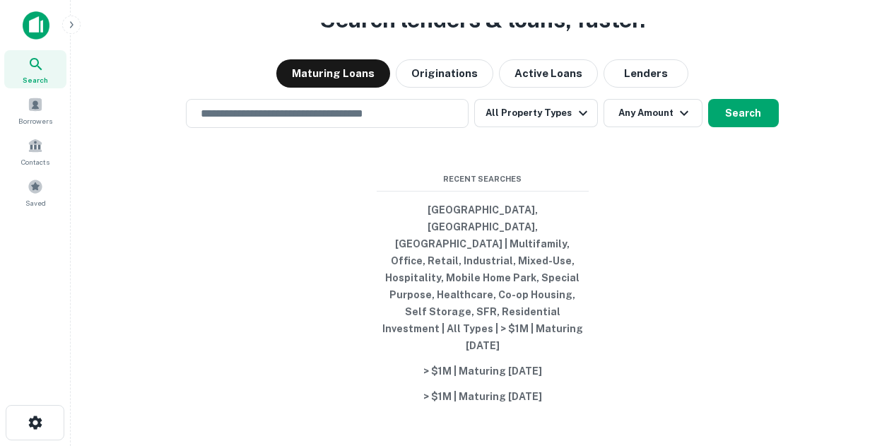  Describe the element at coordinates (444, 73) in the screenshot. I see `button: Originations` at that location.